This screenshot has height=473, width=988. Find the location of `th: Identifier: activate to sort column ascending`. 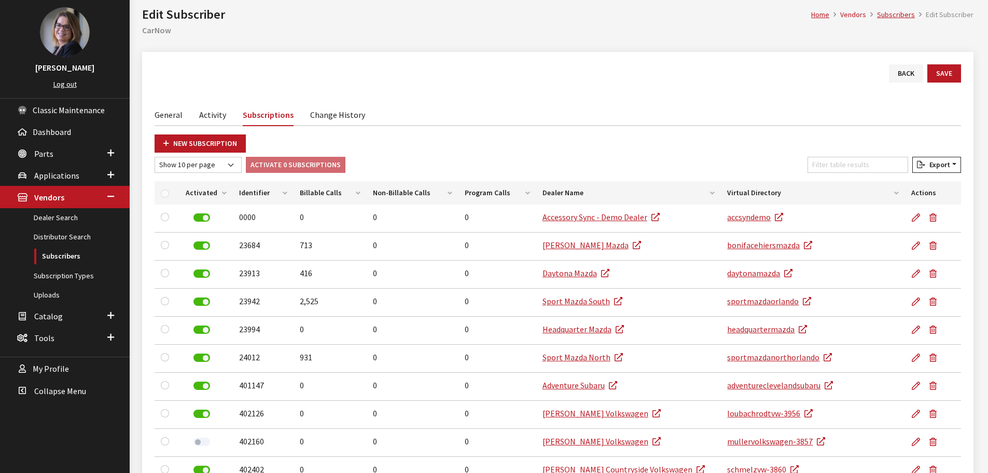

th: Identifier: activate to sort column ascending is located at coordinates (263, 192).